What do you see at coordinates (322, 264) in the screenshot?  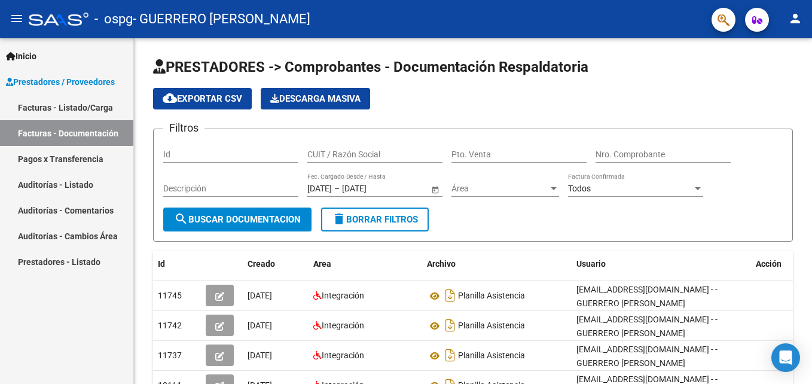 I see `span: Area` at bounding box center [322, 264].